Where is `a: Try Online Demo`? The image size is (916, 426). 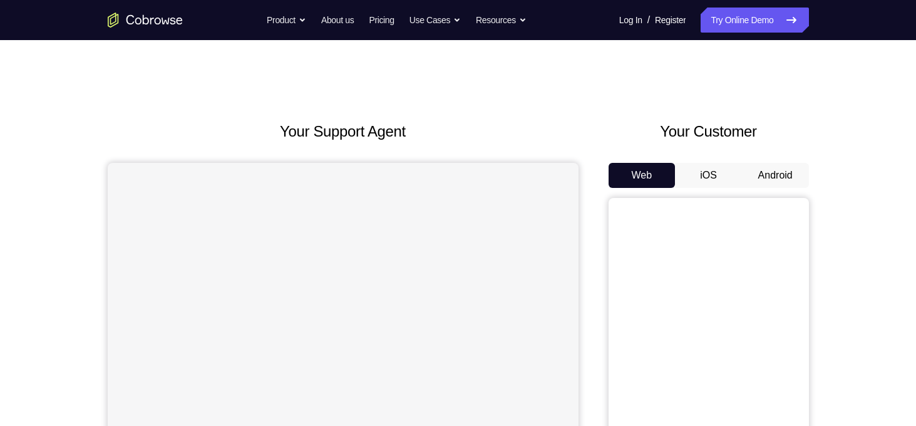
a: Try Online Demo is located at coordinates (754, 20).